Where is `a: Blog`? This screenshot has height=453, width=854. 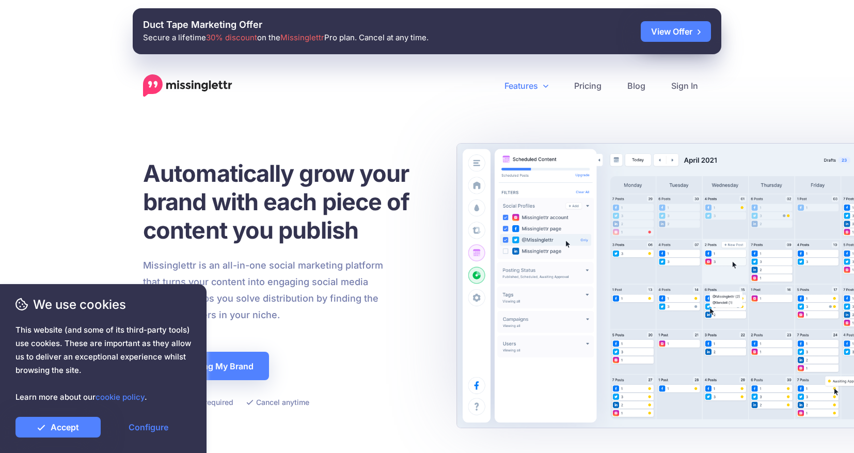
a: Blog is located at coordinates (636, 86).